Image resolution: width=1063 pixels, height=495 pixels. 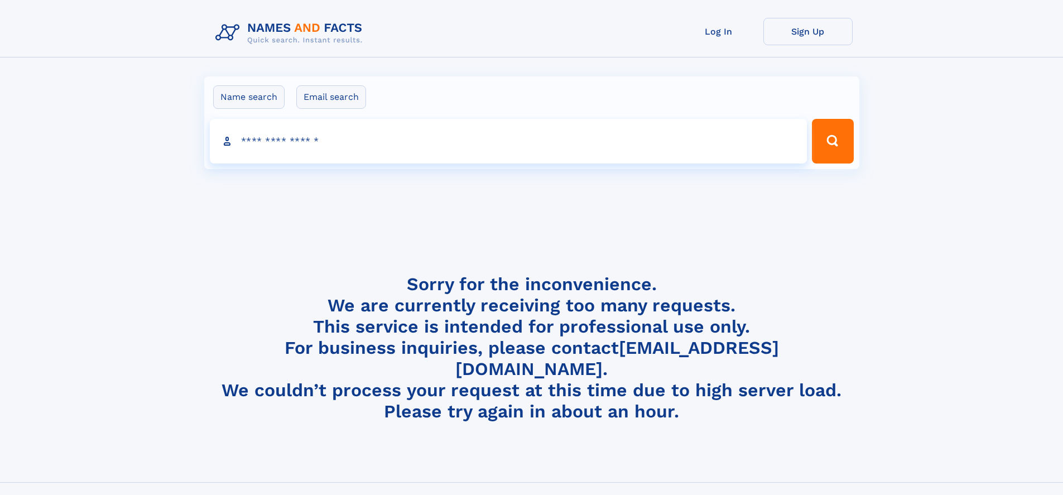 What do you see at coordinates (808, 31) in the screenshot?
I see `a: Sign Up` at bounding box center [808, 31].